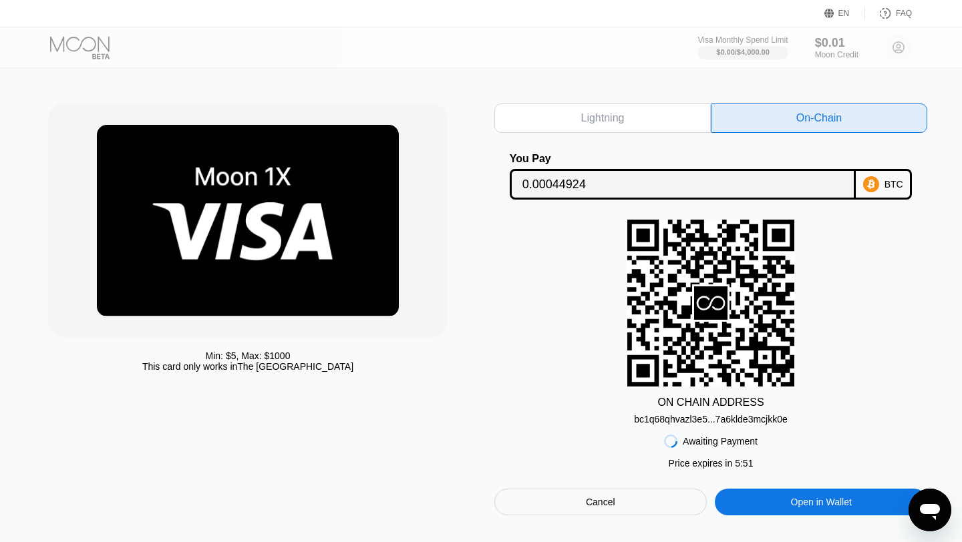  Describe the element at coordinates (720, 442) in the screenshot. I see `div: Awaiting Payment` at that location.